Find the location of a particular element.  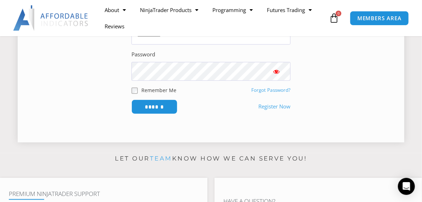

div: Open Intercom Messenger is located at coordinates (407, 186).